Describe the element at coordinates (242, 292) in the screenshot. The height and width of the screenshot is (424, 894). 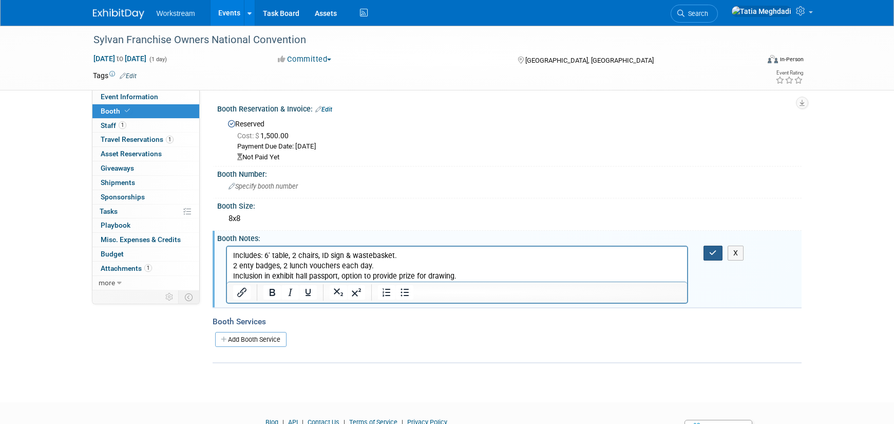
I see `button: Insert/edit link` at that location.